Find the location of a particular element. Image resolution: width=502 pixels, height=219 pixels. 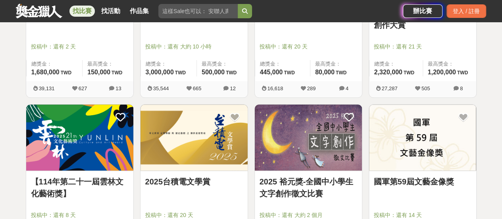

span: 投稿中：還有 21 天 is located at coordinates (423, 46).